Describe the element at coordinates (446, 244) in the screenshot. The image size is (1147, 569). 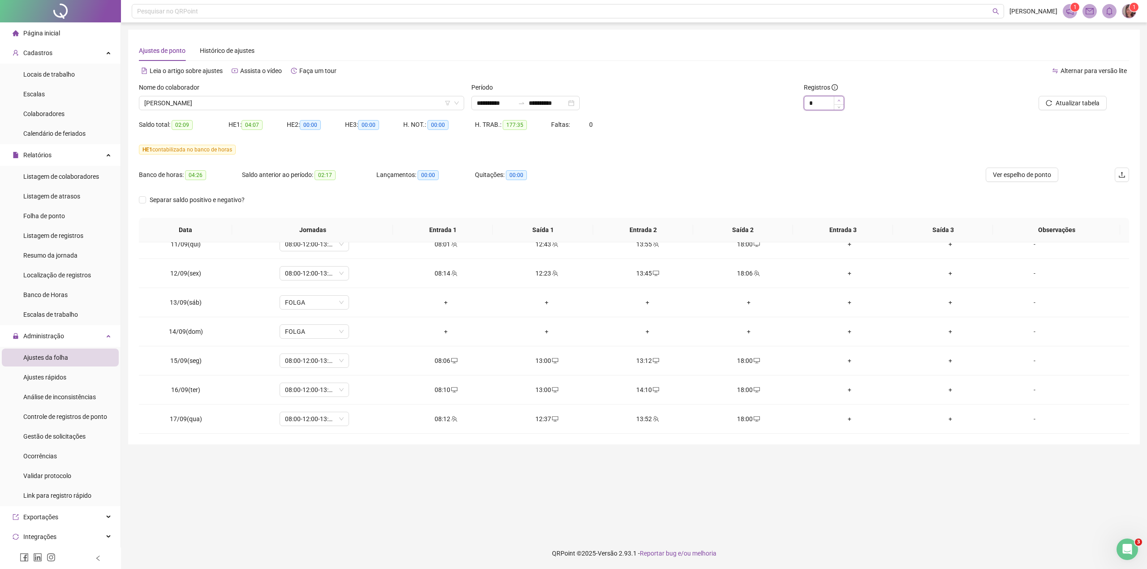
I see `div: 08:01` at that location.